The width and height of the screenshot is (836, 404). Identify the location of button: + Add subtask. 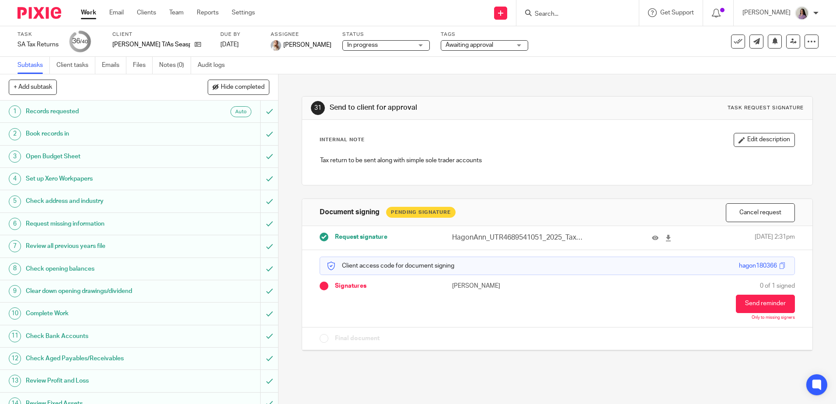
(33, 87).